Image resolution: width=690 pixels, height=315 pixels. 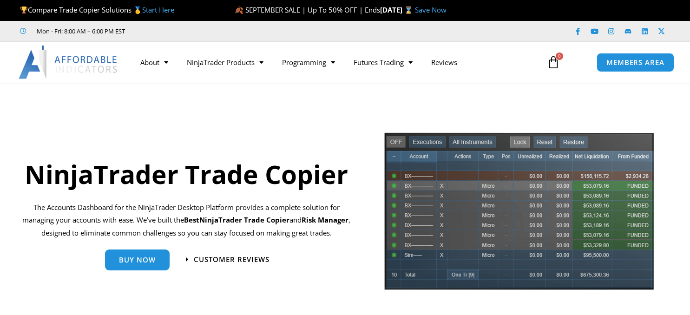 I want to click on span: Buy Now, so click(x=137, y=260).